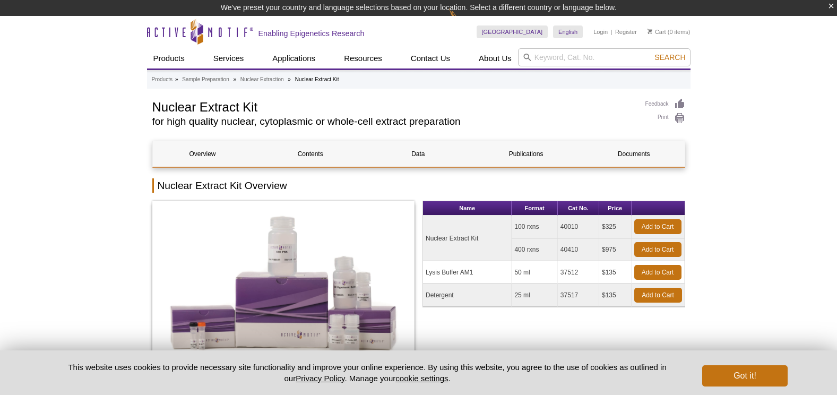  I want to click on th: Format, so click(534, 208).